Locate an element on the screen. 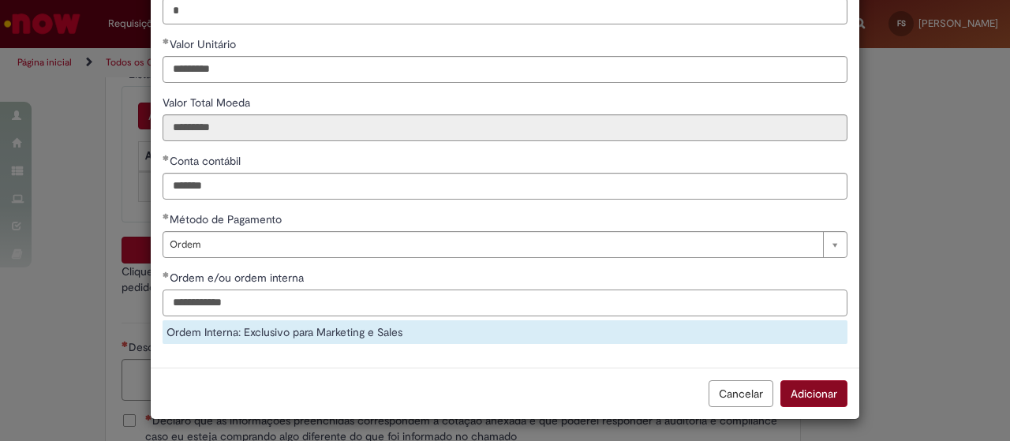 The width and height of the screenshot is (1010, 441). span: Valor Unitário is located at coordinates (204, 44).